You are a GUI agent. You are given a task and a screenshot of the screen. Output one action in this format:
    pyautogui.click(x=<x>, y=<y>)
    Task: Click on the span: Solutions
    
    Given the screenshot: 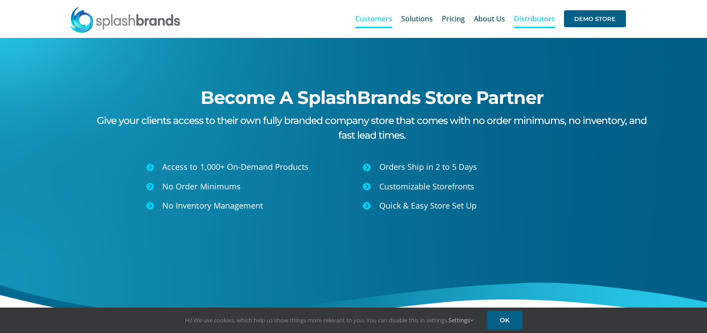 What is the action you would take?
    pyautogui.click(x=417, y=19)
    